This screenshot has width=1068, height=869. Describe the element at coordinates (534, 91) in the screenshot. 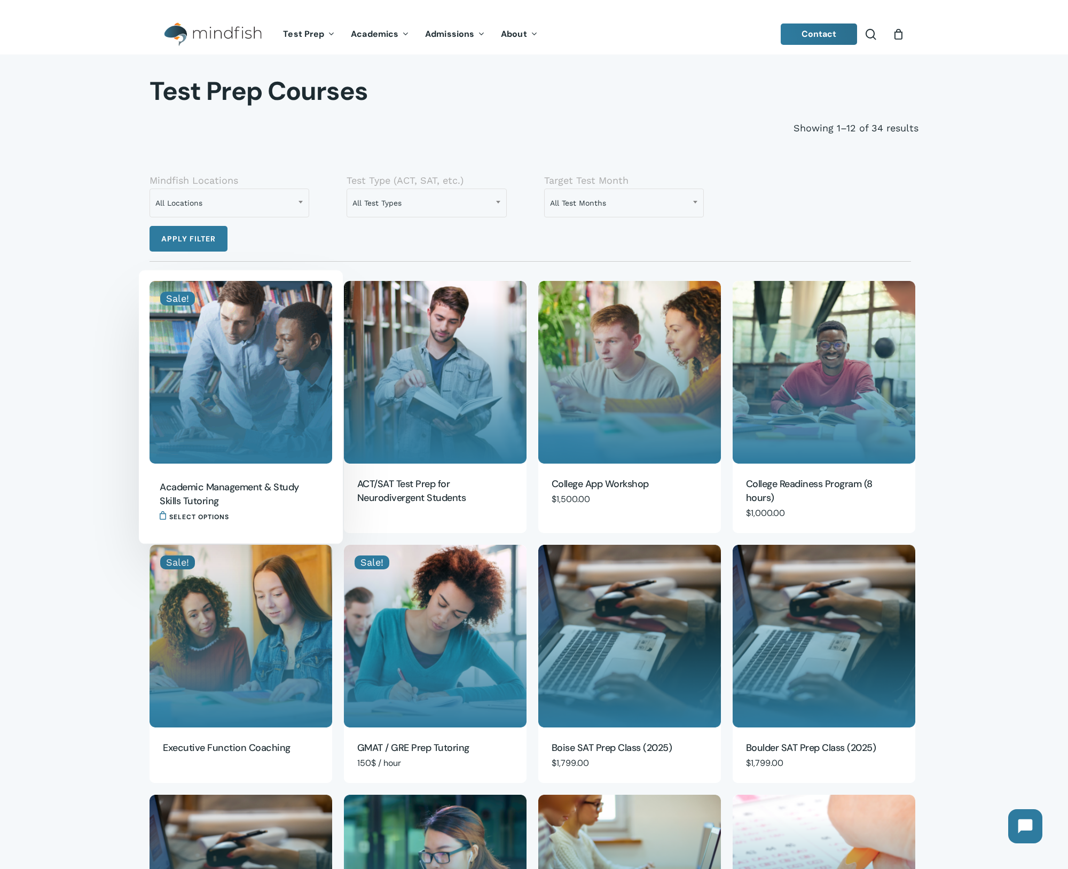

I see `h1: Test Prep Courses` at that location.